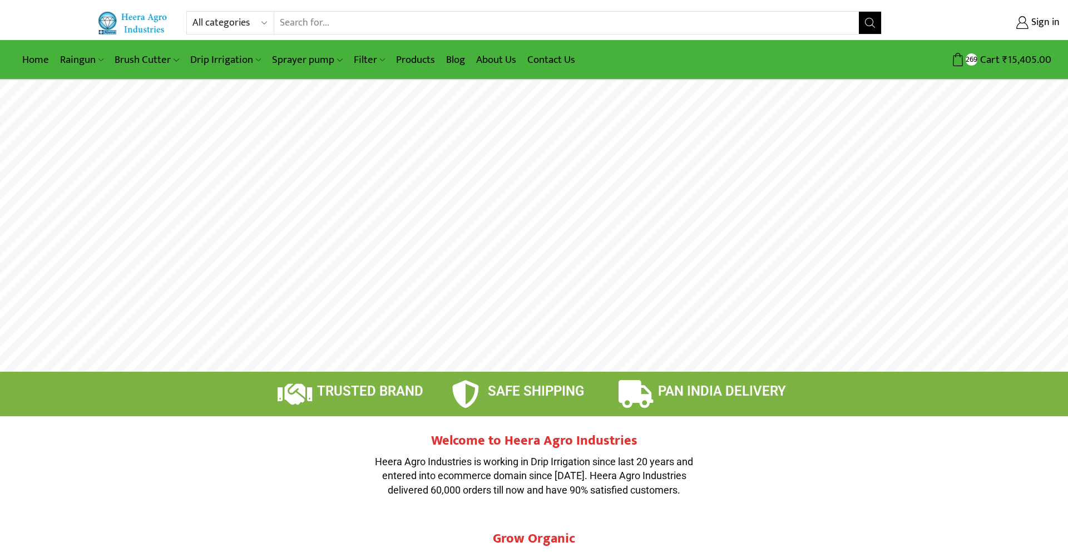 Image resolution: width=1068 pixels, height=552 pixels. Describe the element at coordinates (82, 60) in the screenshot. I see `a: Raingun` at that location.